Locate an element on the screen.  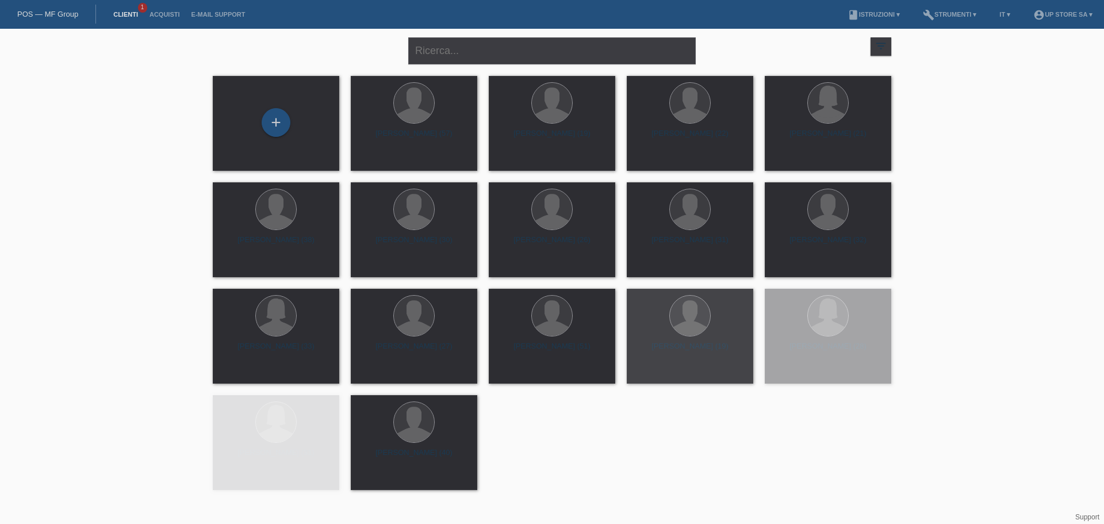
a: account_circleUp Store SA ▾ is located at coordinates (1063, 14).